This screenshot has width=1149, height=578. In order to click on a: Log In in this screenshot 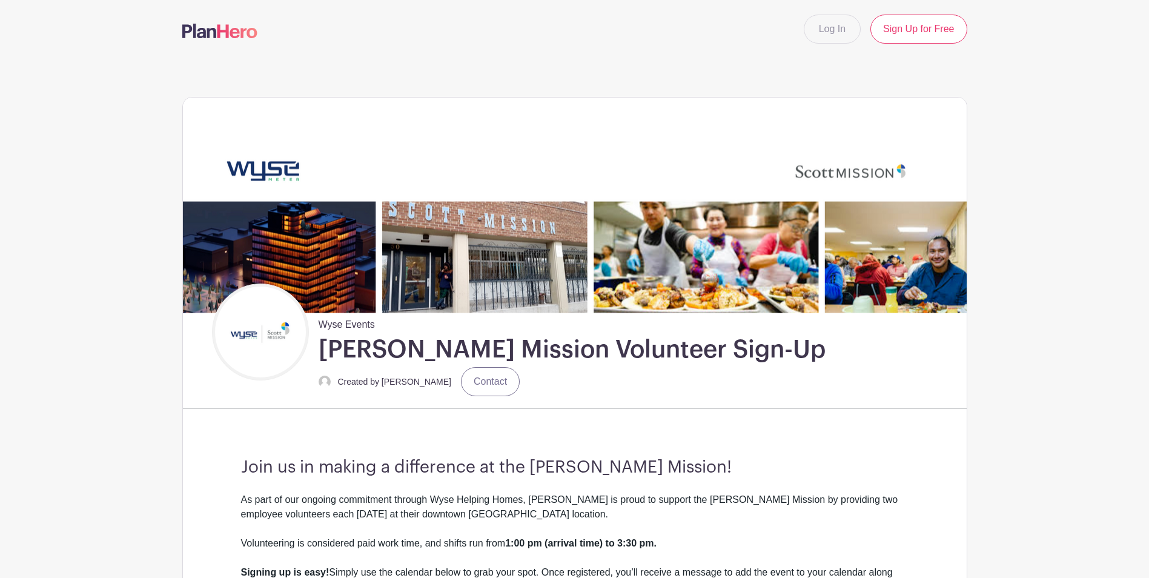, I will do `click(832, 29)`.